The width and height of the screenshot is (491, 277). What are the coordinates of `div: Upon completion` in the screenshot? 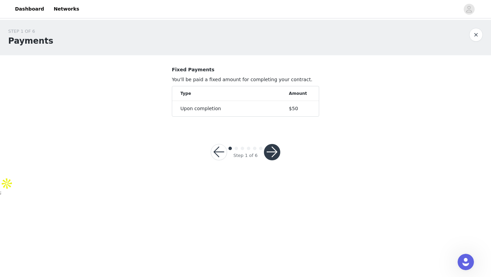 It's located at (235, 109).